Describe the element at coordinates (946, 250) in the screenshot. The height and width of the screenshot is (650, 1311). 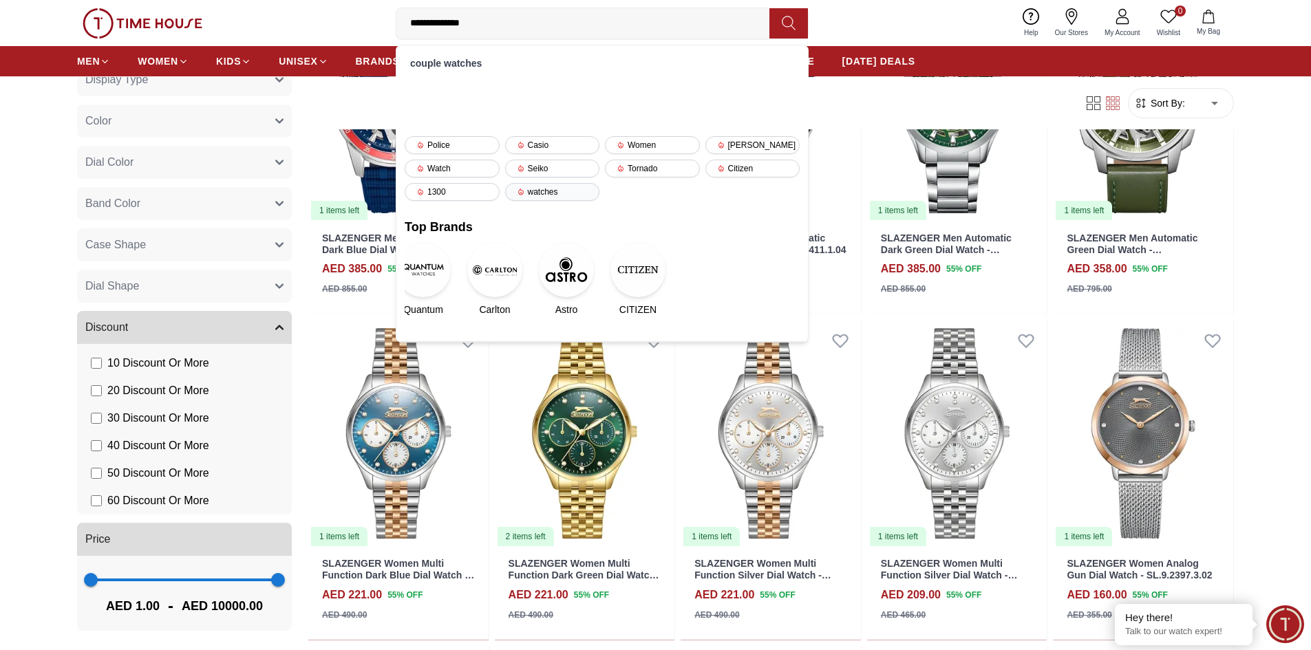
I see `a: SLAZENGER Men Automatic Dark Green Dial Watch - SL.9.2411.1.01` at that location.